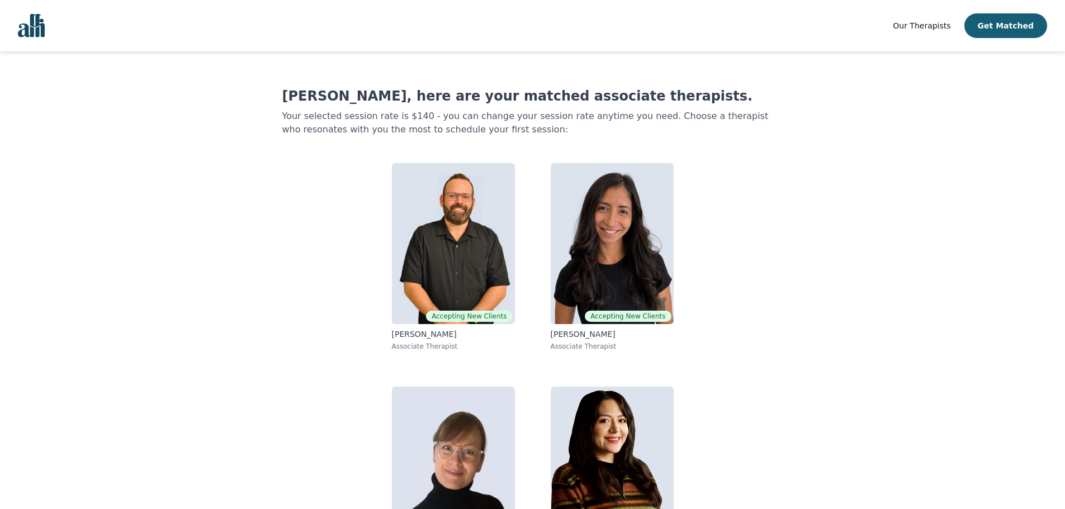 This screenshot has width=1065, height=509. I want to click on a: Get Matched, so click(1006, 26).